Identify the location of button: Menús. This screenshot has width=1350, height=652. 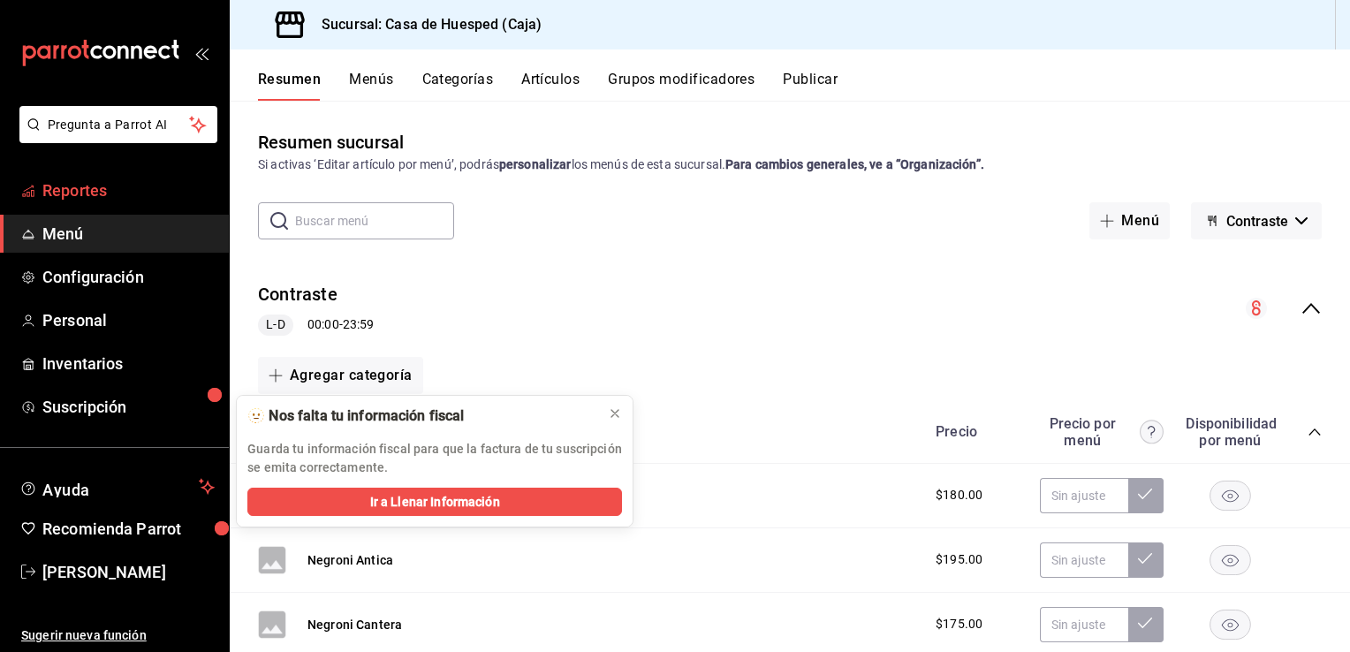
(371, 86).